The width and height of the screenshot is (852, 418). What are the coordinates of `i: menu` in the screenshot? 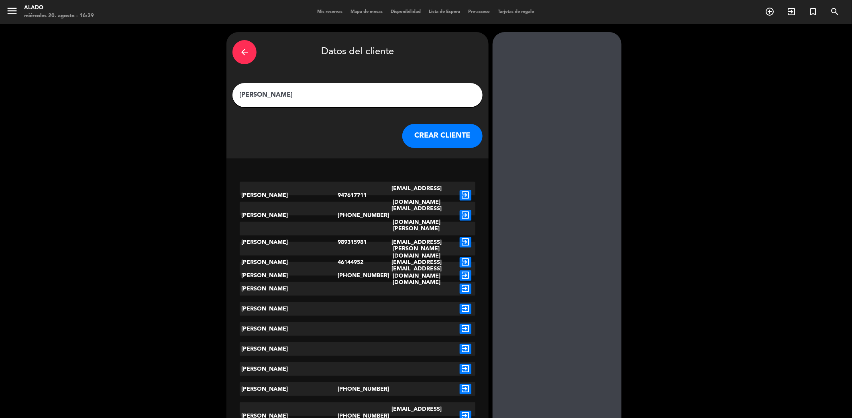 It's located at (12, 11).